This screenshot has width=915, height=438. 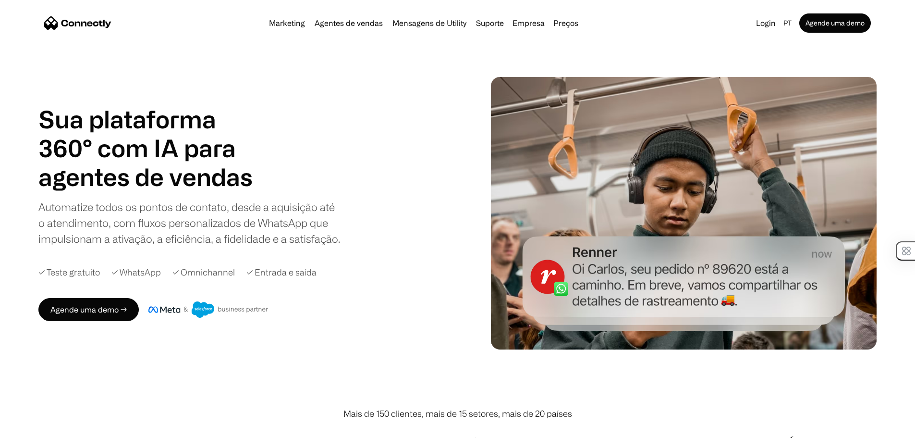 What do you see at coordinates (528, 23) in the screenshot?
I see `div: Empresa` at bounding box center [528, 23].